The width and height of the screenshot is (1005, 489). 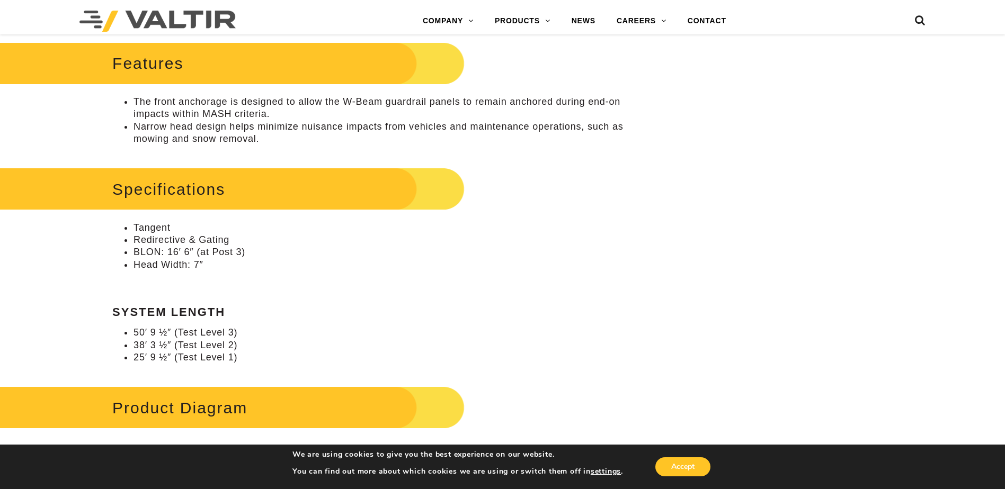 I want to click on a: COMPANY, so click(x=448, y=21).